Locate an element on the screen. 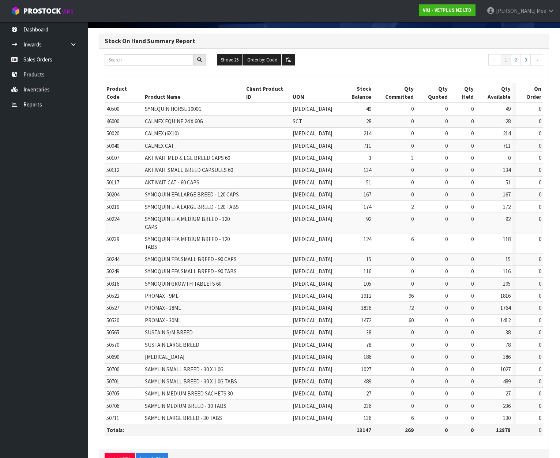 The width and height of the screenshot is (560, 458). span: Mee is located at coordinates (541, 11).